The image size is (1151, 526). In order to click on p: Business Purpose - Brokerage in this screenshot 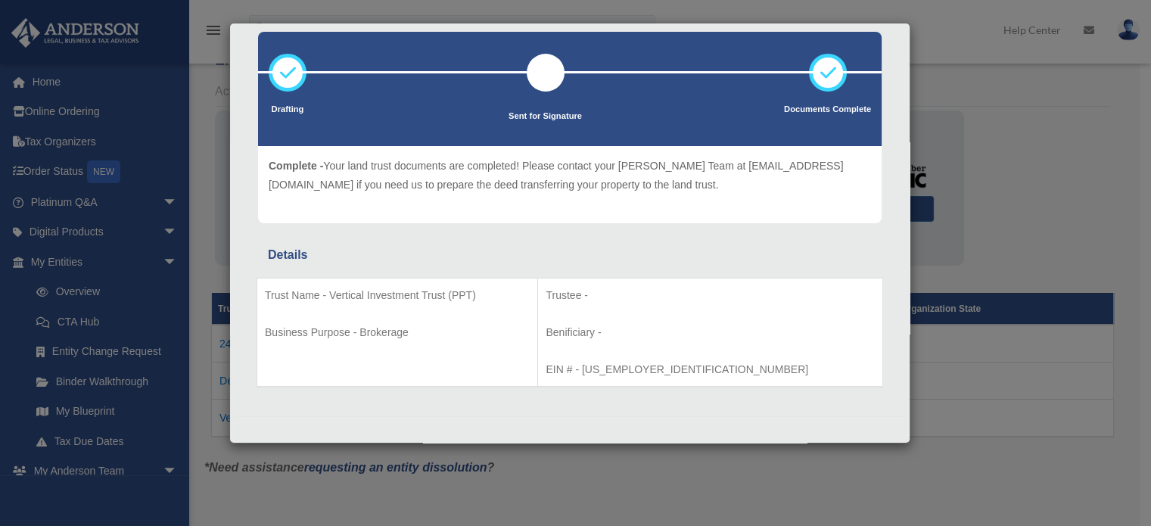, I will do `click(397, 332)`.